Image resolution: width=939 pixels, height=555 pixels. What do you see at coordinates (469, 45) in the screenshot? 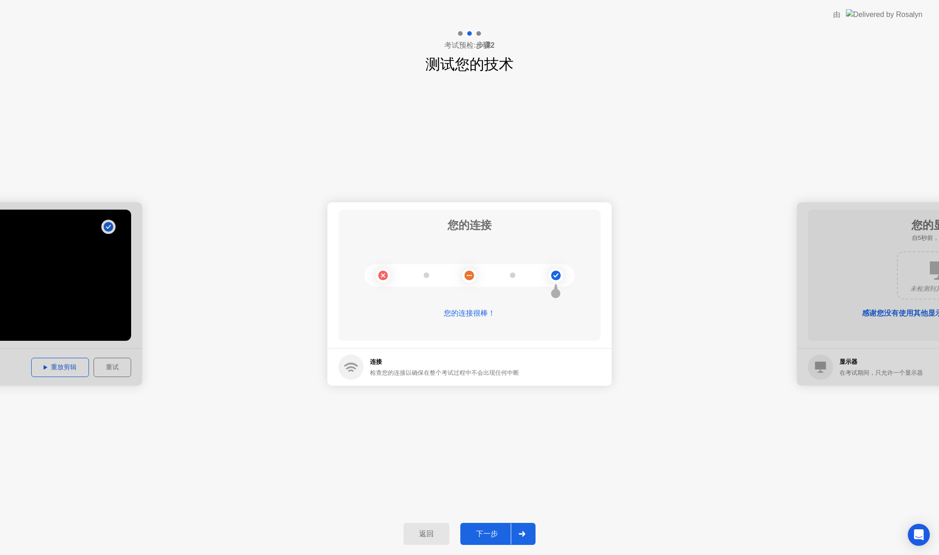
I see `h4: 考试预检:` at bounding box center [469, 45].